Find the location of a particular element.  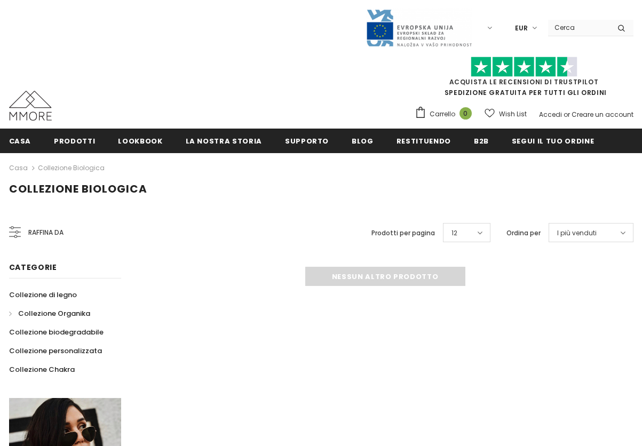

span: Categorie is located at coordinates (33, 268).